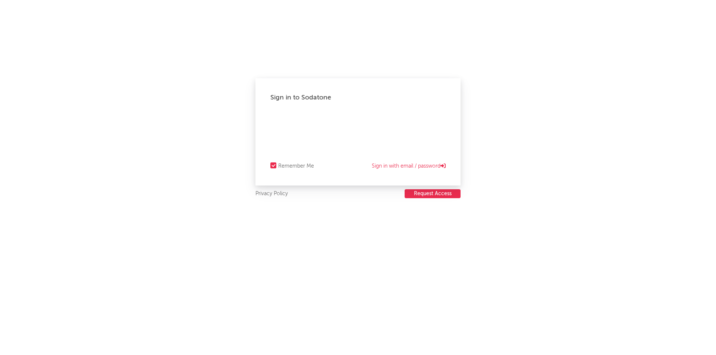  Describe the element at coordinates (409, 166) in the screenshot. I see `a: Sign in with email / password` at that location.